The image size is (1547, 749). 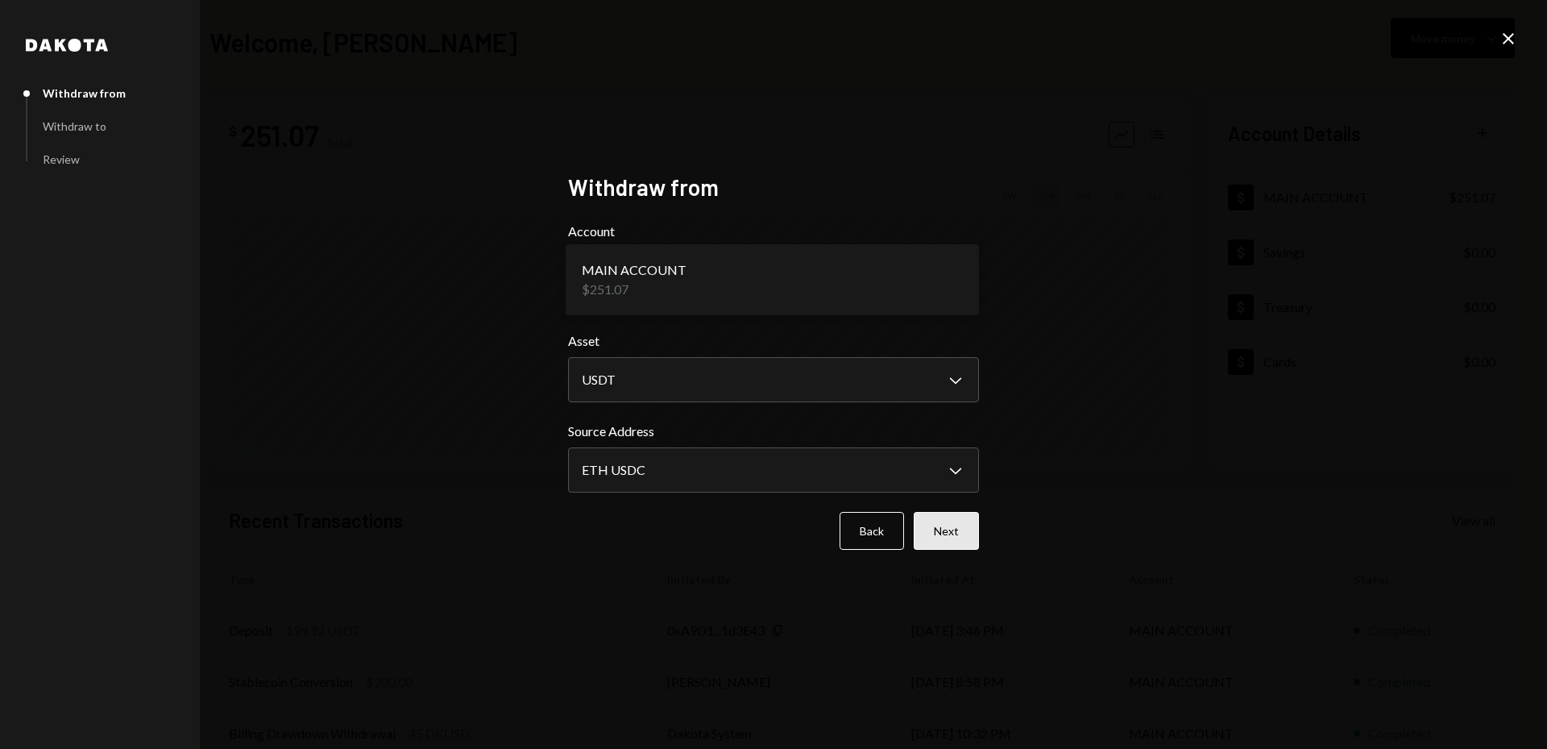 What do you see at coordinates (634, 270) in the screenshot?
I see `div: MAIN ACCOUNT` at bounding box center [634, 270].